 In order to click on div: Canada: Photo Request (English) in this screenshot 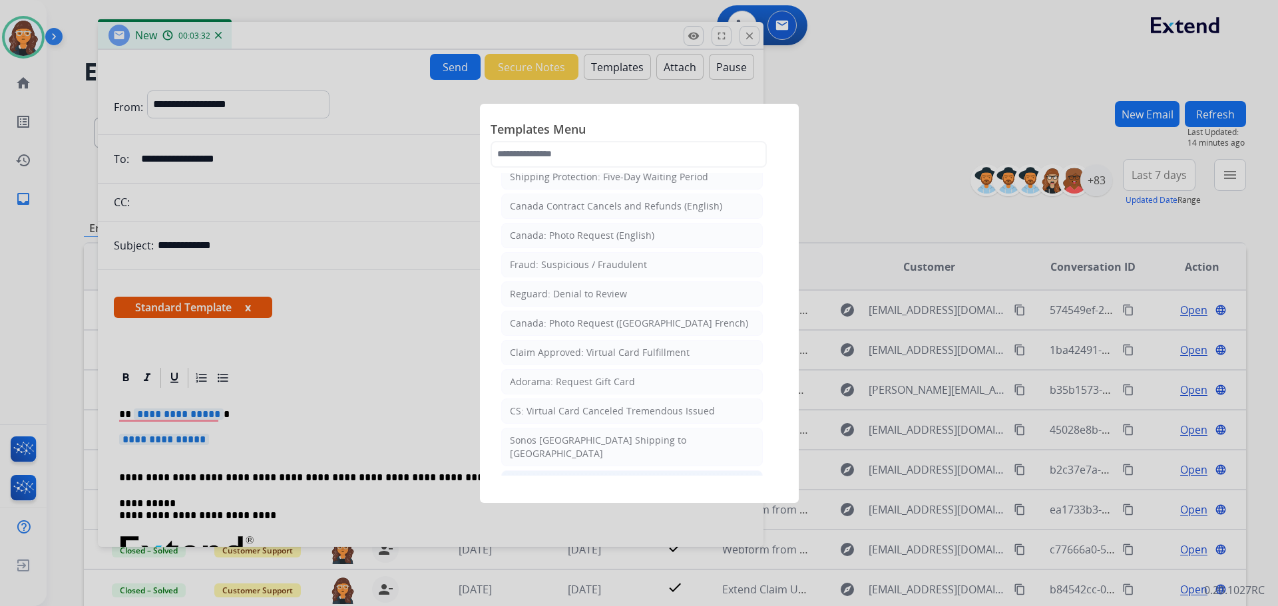, I will do `click(582, 236)`.